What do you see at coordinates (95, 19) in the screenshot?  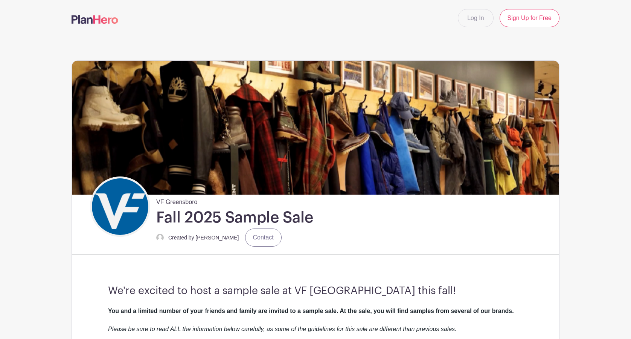 I see `img: logo-507f7623f17ff9eddc593b1ce0a138ce2505c220e1c5a4e2b4648c50719b7d32.svg` at bounding box center [95, 19].